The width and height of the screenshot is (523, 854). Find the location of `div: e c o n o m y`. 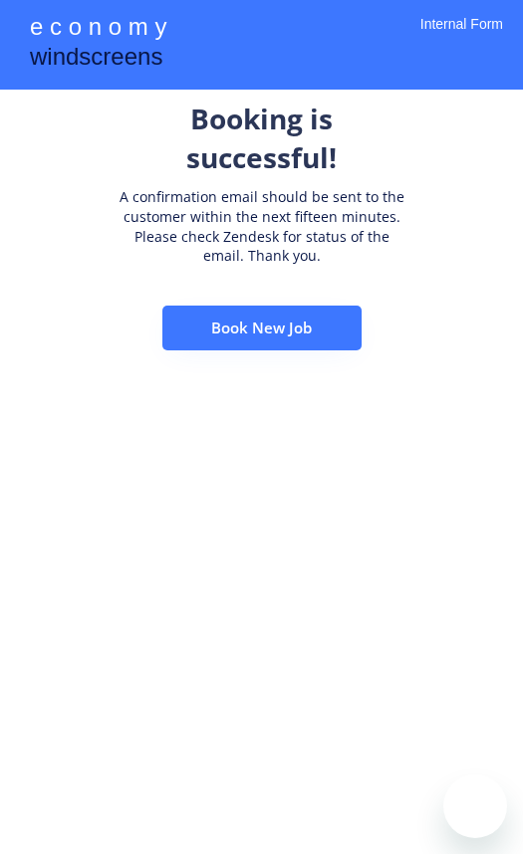

div: e c o n o m y is located at coordinates (98, 29).